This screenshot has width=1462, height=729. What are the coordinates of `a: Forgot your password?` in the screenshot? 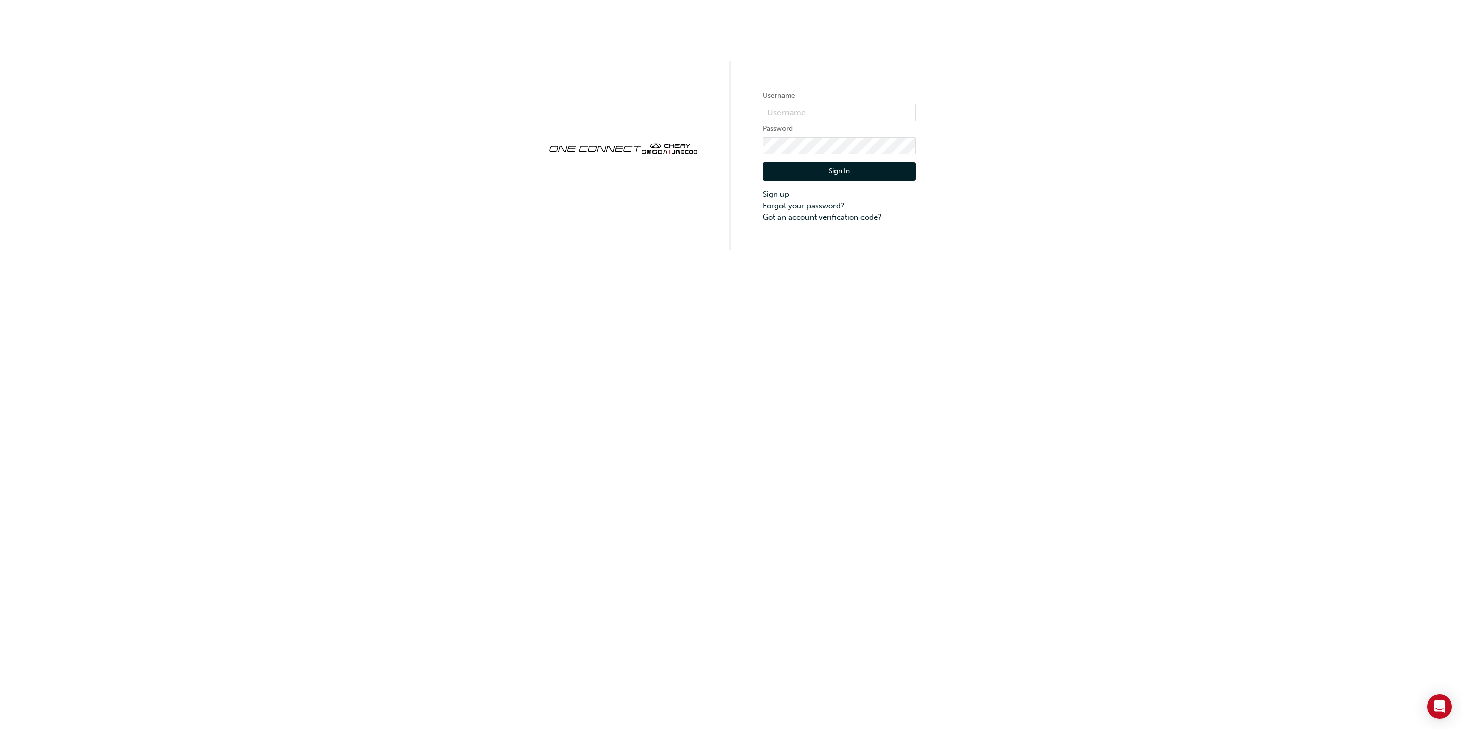 It's located at (839, 206).